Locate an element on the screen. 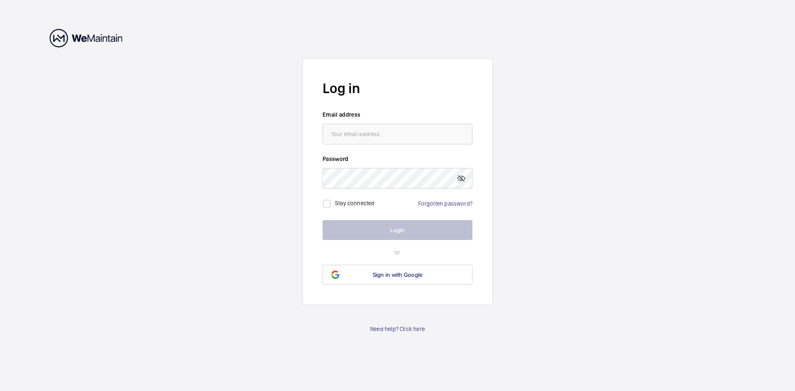  a: Need help? Click here is located at coordinates (397, 329).